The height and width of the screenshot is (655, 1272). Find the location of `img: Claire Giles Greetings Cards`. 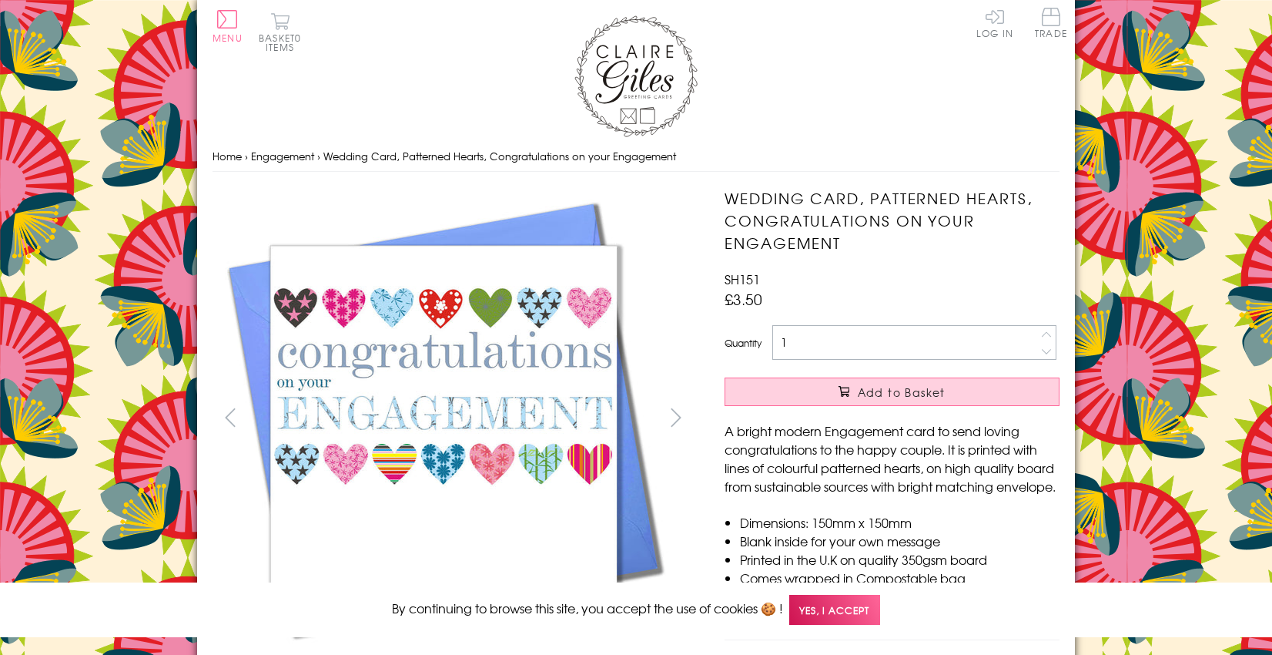

img: Claire Giles Greetings Cards is located at coordinates (636, 76).